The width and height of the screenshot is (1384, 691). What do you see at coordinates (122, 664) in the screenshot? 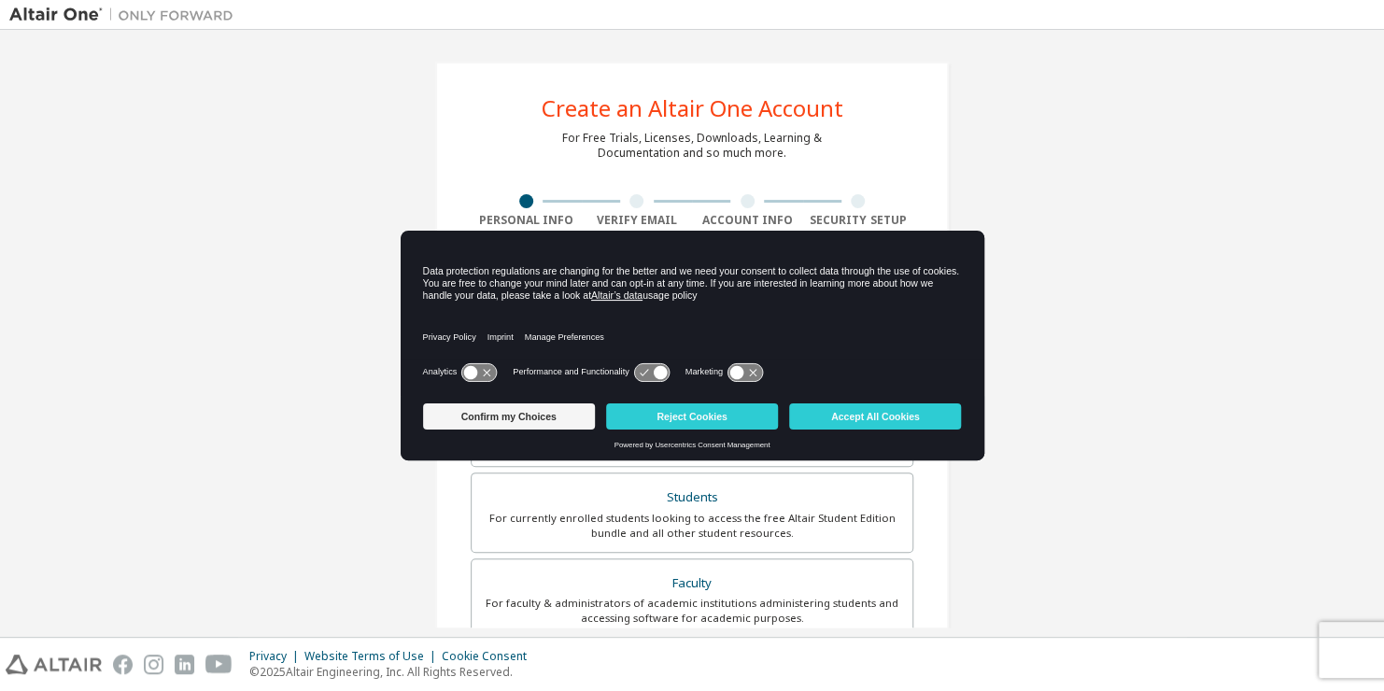
I see `img: facebook.svg` at bounding box center [122, 664].